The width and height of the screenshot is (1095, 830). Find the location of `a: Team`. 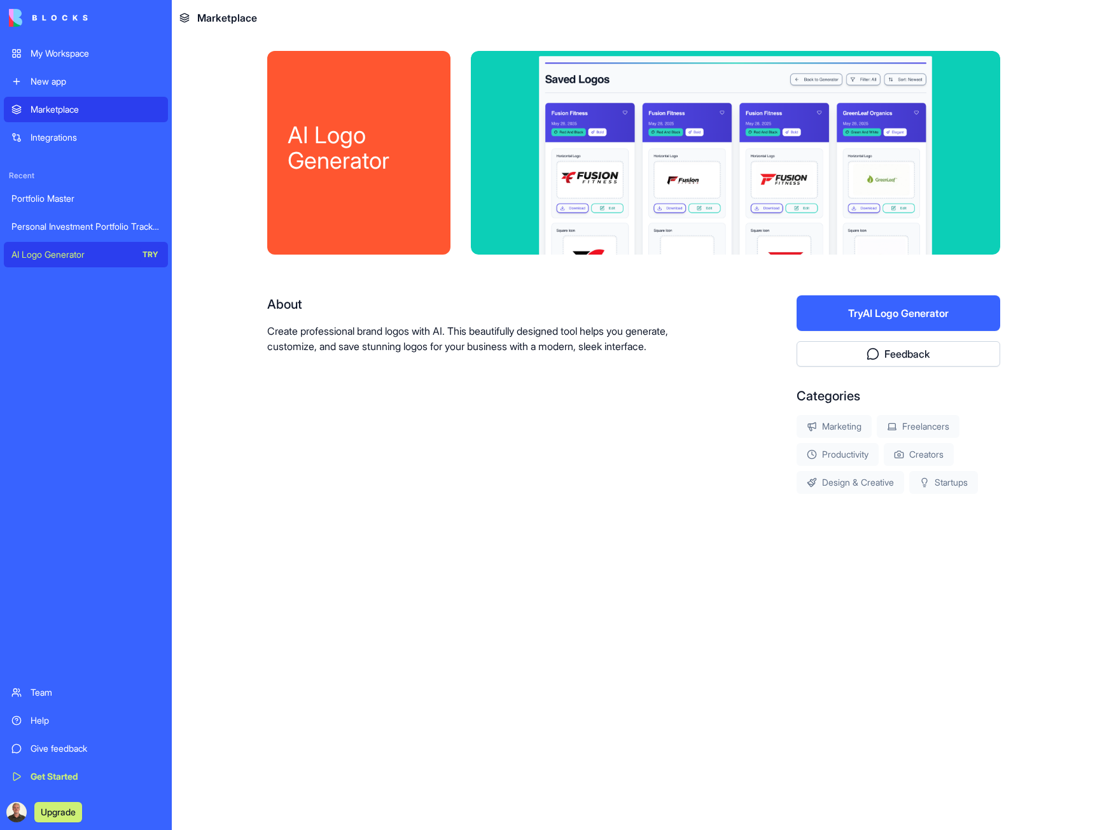

a: Team is located at coordinates (86, 692).